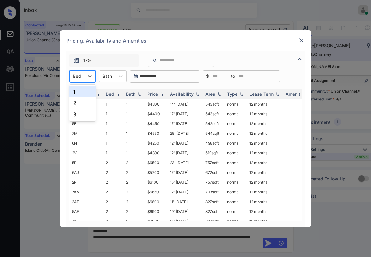  Describe the element at coordinates (86, 182) in the screenshot. I see `td: 2P` at that location.